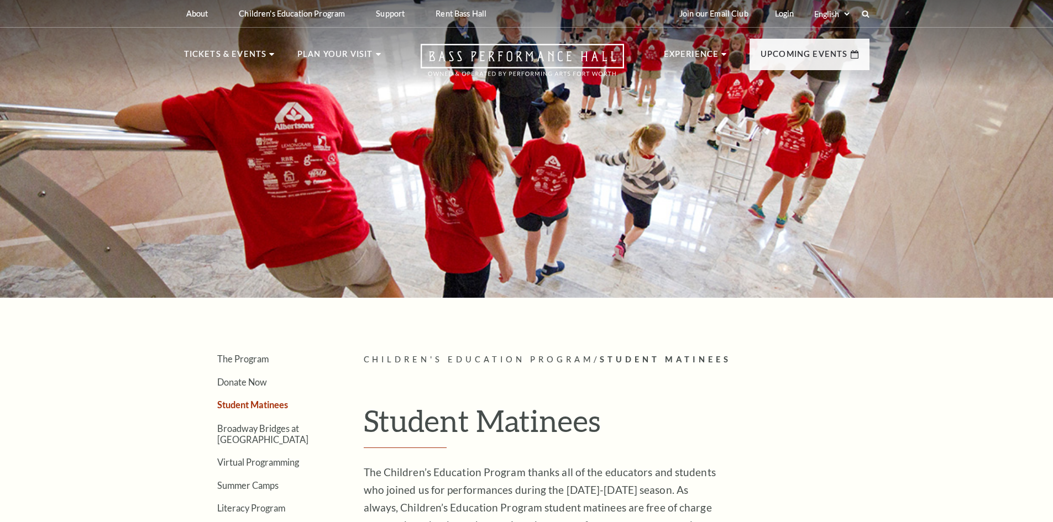  What do you see at coordinates (335, 57) in the screenshot?
I see `p: Plan Your Visit` at bounding box center [335, 57].